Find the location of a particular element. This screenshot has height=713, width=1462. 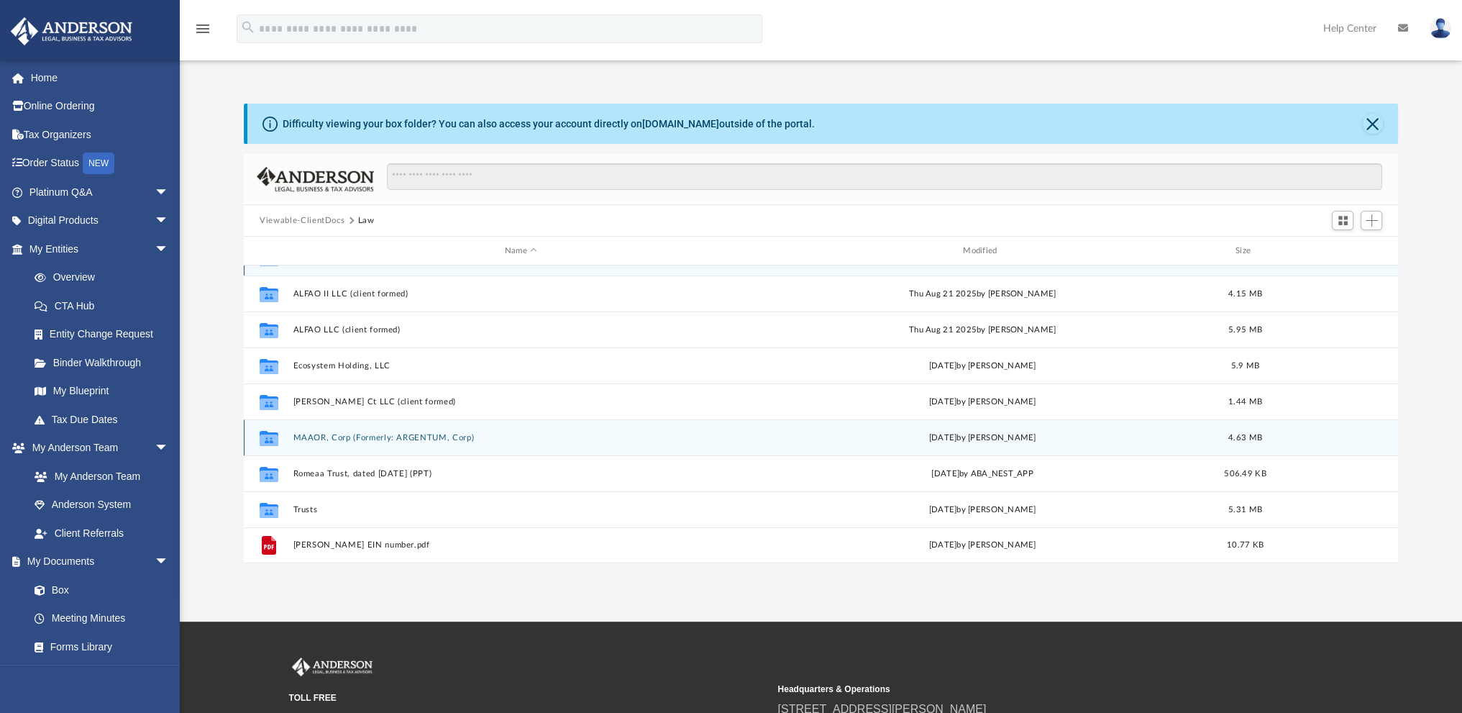

button: Close is located at coordinates (1373, 124).